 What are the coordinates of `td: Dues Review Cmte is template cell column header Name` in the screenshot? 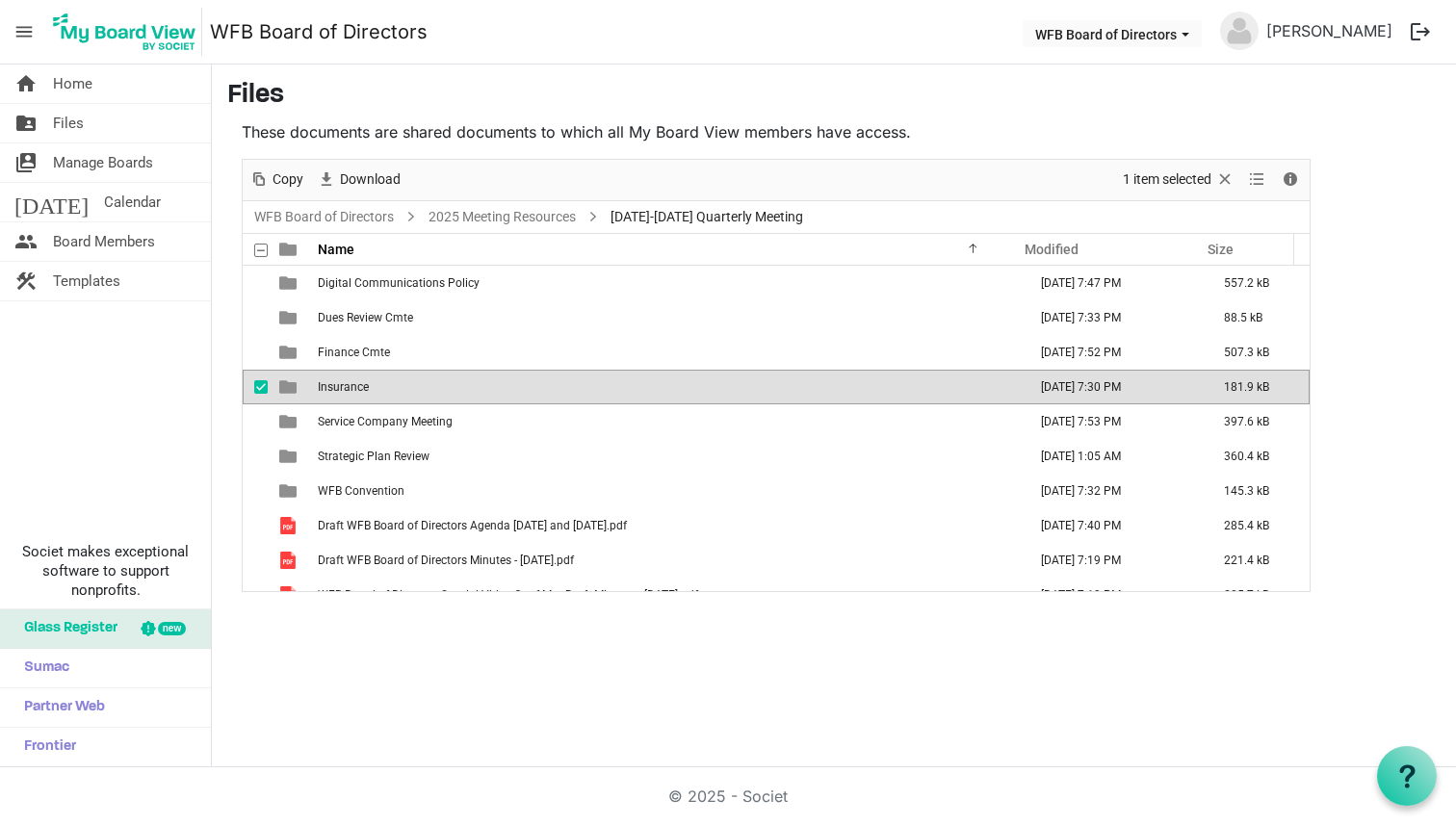 It's located at (666, 317).